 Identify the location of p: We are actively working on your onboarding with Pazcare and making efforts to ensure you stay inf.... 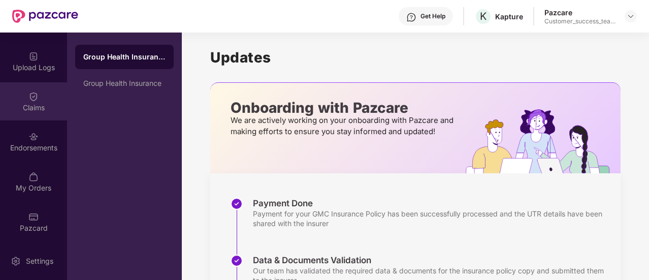
(343, 126).